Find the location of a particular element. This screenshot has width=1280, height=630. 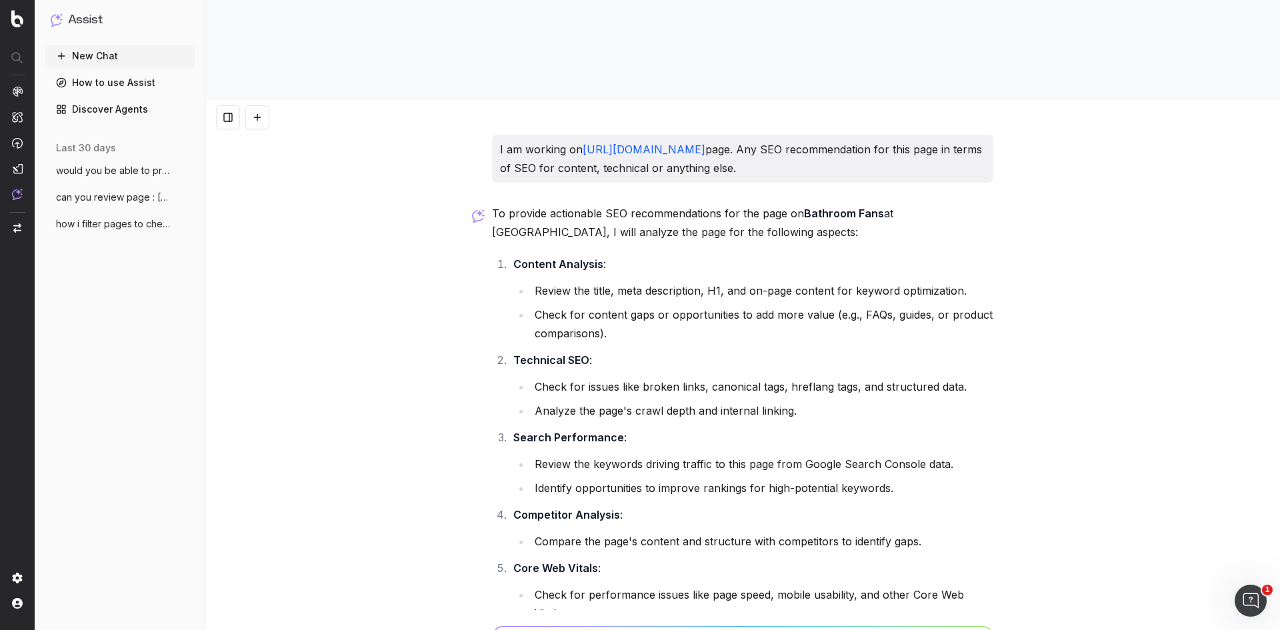

button: Assist is located at coordinates (120, 20).